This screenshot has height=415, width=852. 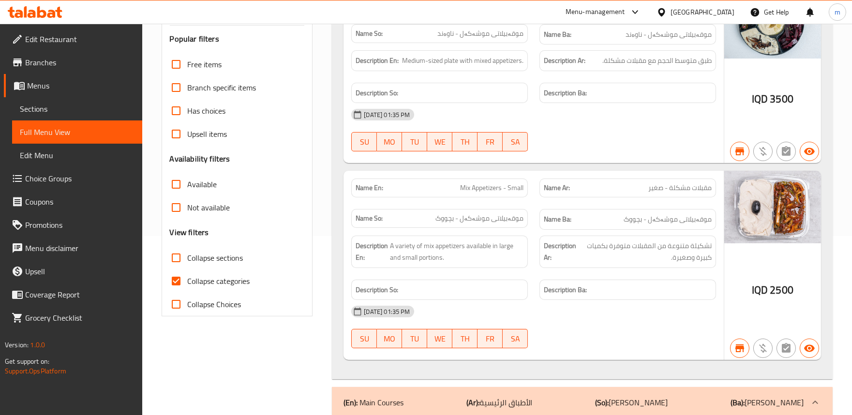 I want to click on span: موقەبیلاتی موشەکەل - ناوەند, so click(x=668, y=34).